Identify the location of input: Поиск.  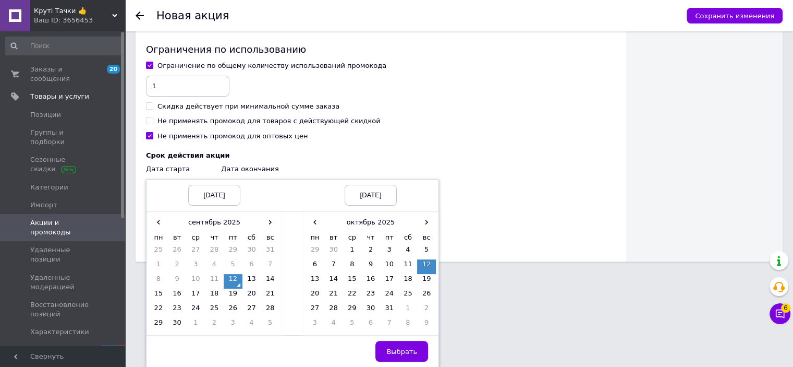
(64, 46).